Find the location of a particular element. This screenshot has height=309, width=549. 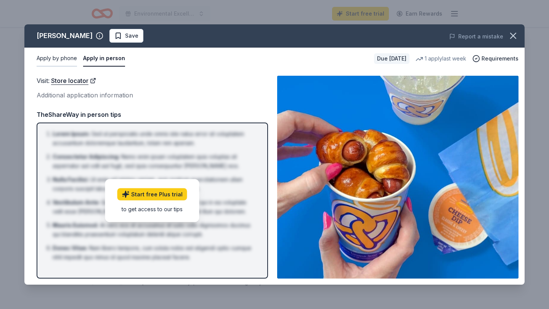

span: Requirements is located at coordinates (500, 59).